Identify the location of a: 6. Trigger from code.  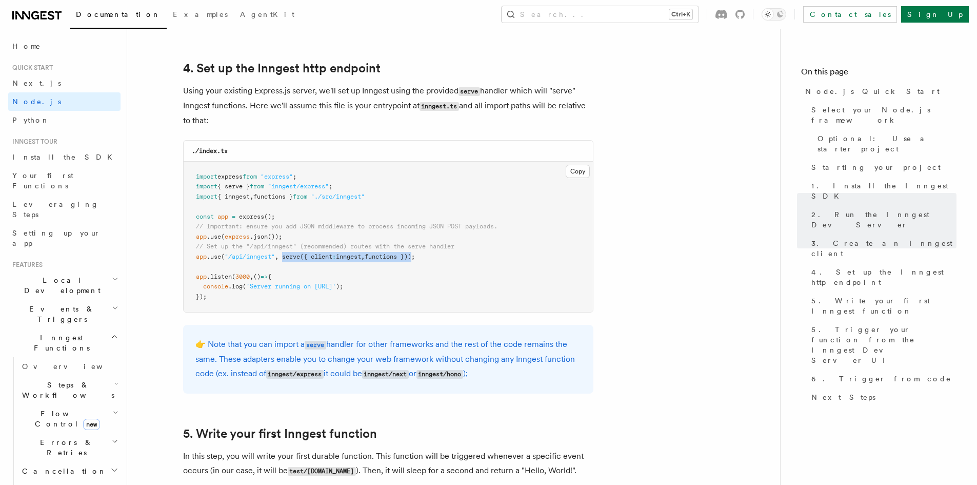
(881, 378).